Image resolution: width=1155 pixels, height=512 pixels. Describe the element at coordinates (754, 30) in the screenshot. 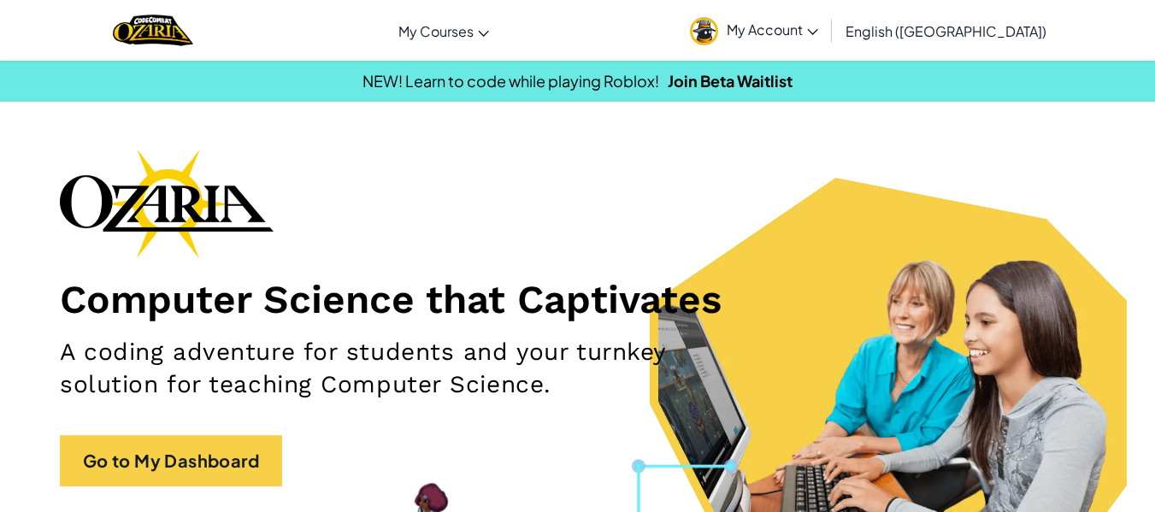

I see `a: My Account` at that location.